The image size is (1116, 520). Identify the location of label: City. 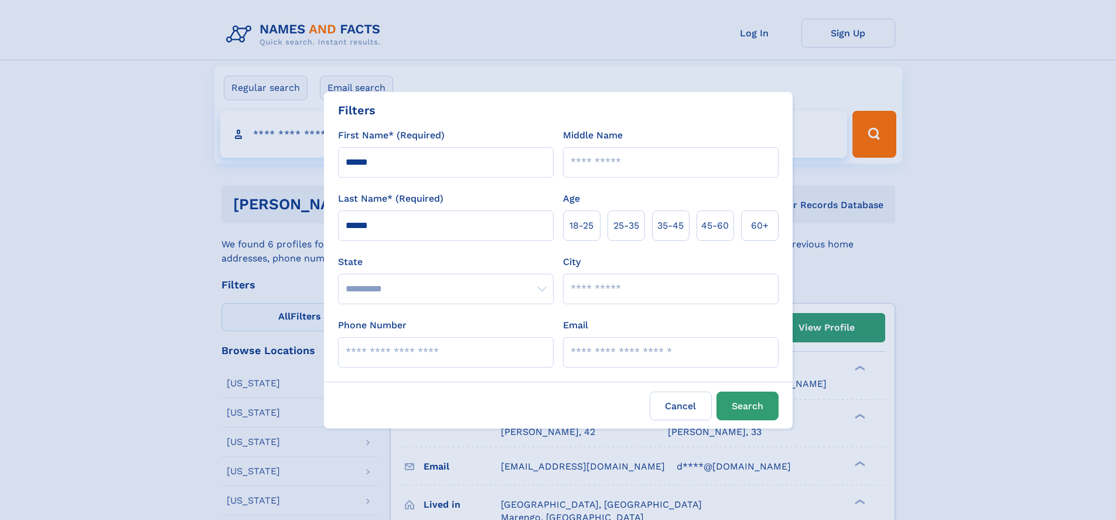
(572, 262).